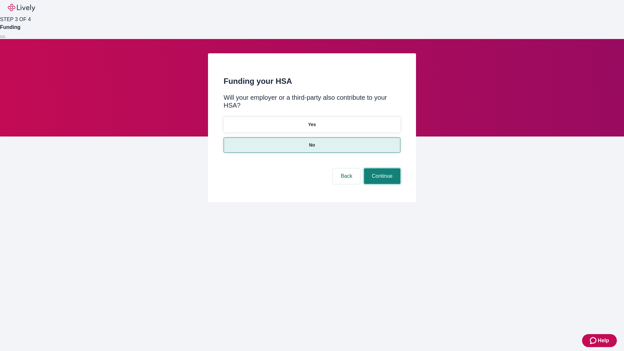 This screenshot has height=351, width=624. I want to click on img: Lively, so click(21, 8).